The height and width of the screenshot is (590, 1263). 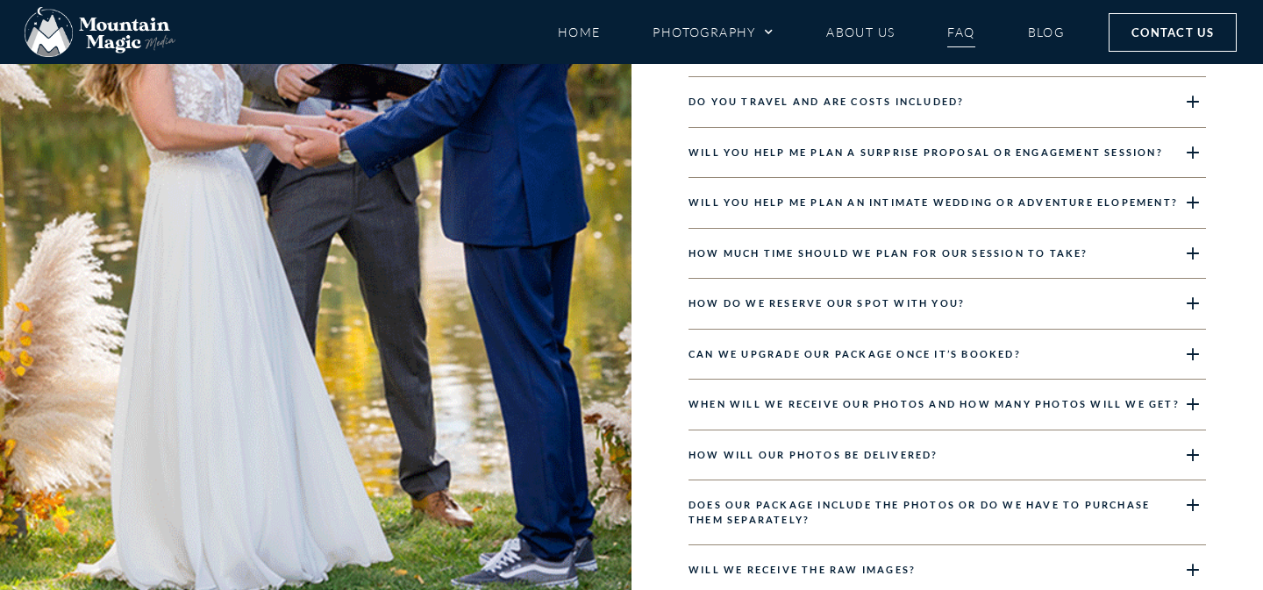 What do you see at coordinates (947, 103) in the screenshot?
I see `div: Do you travel and are costs included?` at bounding box center [947, 103].